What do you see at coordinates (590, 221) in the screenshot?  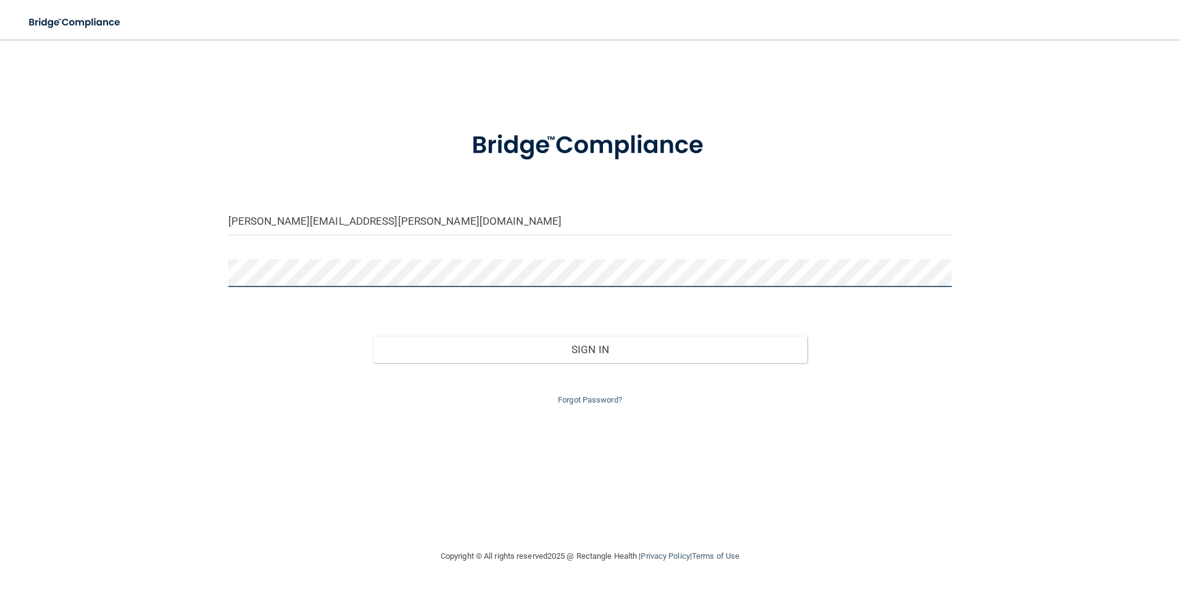 I see `input: Email` at bounding box center [590, 221].